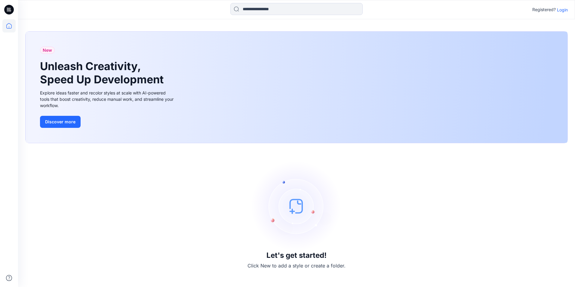 The image size is (575, 287). What do you see at coordinates (47, 50) in the screenshot?
I see `span: New` at bounding box center [47, 50].